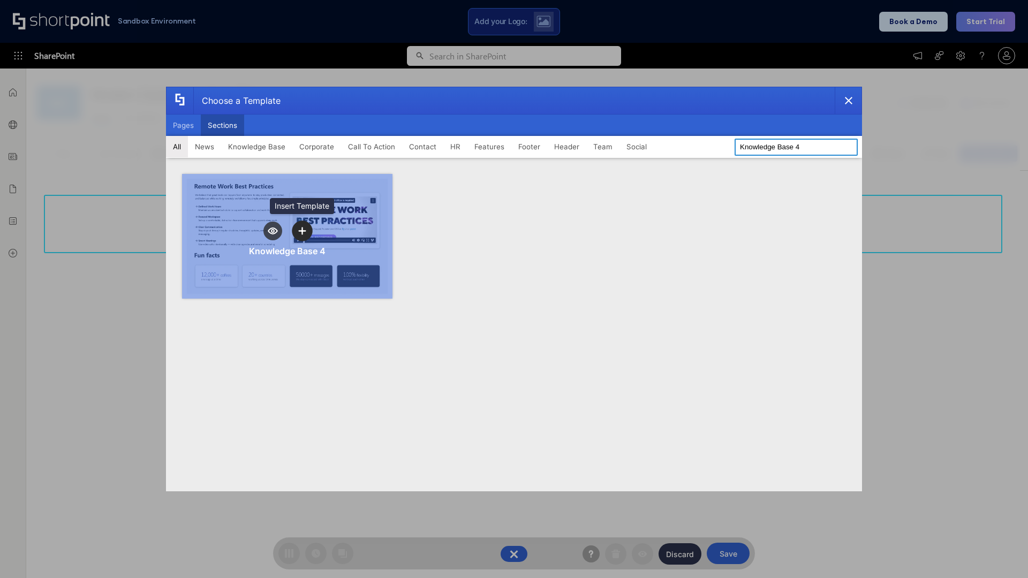 Image resolution: width=1028 pixels, height=578 pixels. What do you see at coordinates (205, 147) in the screenshot?
I see `button: News` at bounding box center [205, 147].